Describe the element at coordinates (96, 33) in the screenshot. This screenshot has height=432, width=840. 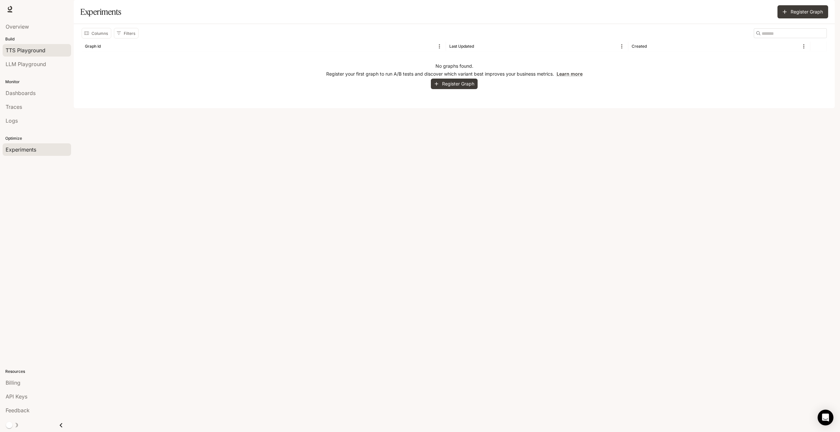
I see `button: Select columns` at that location.